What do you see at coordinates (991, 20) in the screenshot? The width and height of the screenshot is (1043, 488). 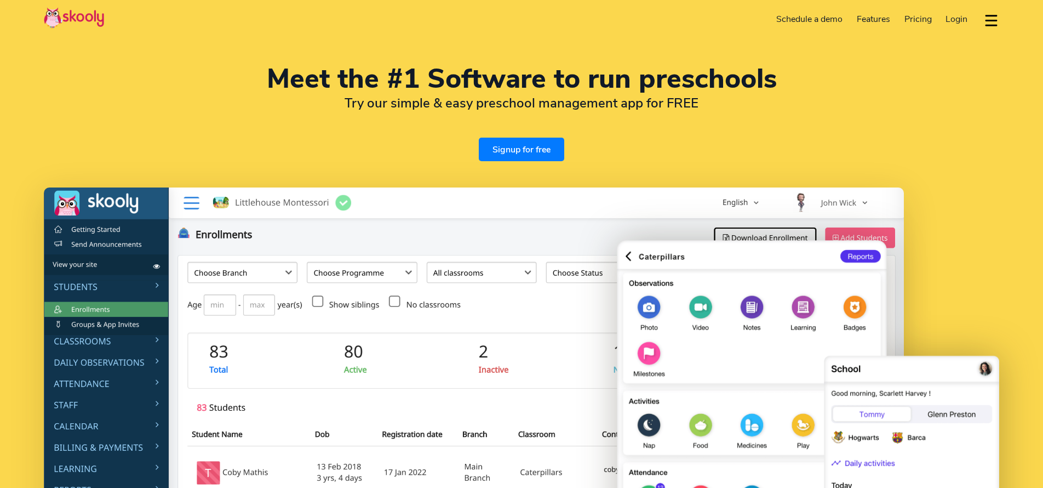 I see `button: dropdown menu` at bounding box center [991, 20].